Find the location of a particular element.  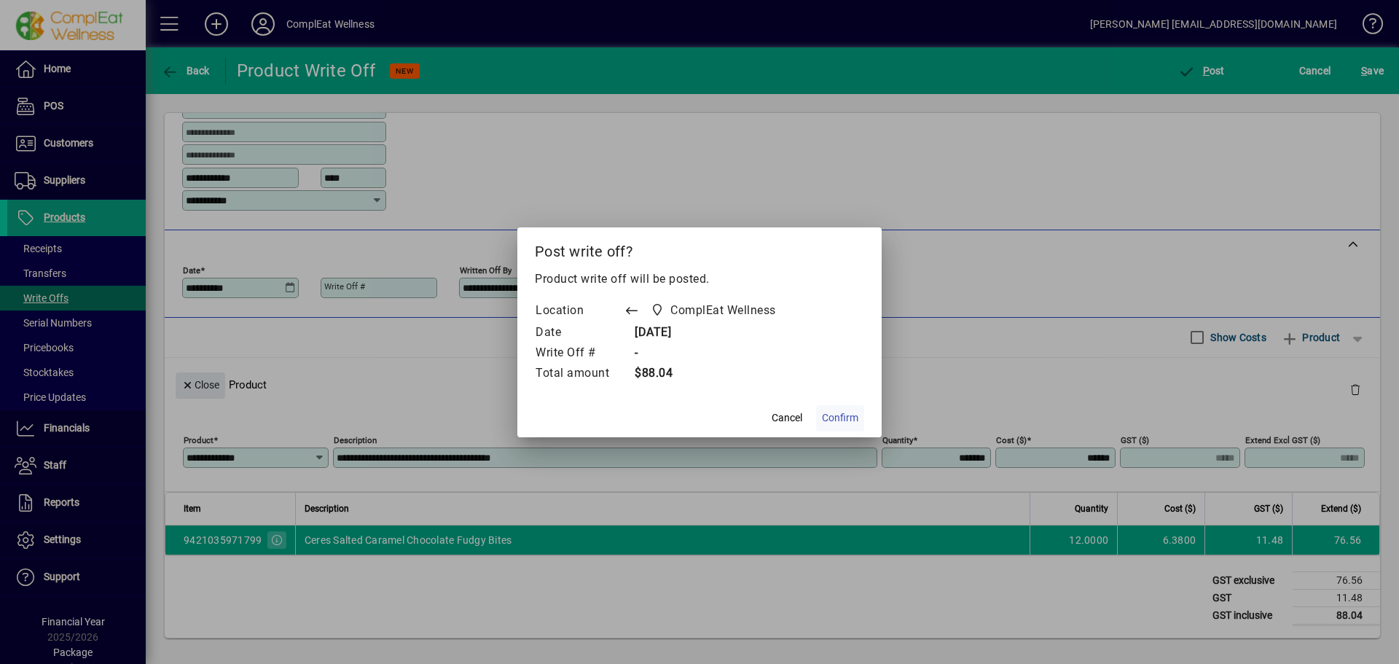

span: Cancel is located at coordinates (787, 418).